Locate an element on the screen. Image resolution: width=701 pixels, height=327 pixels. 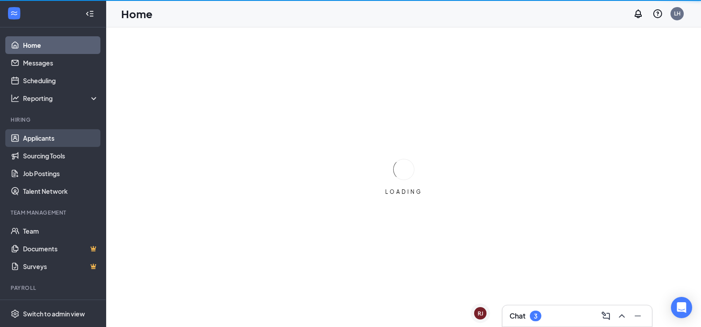
div: Payroll is located at coordinates (54, 287).